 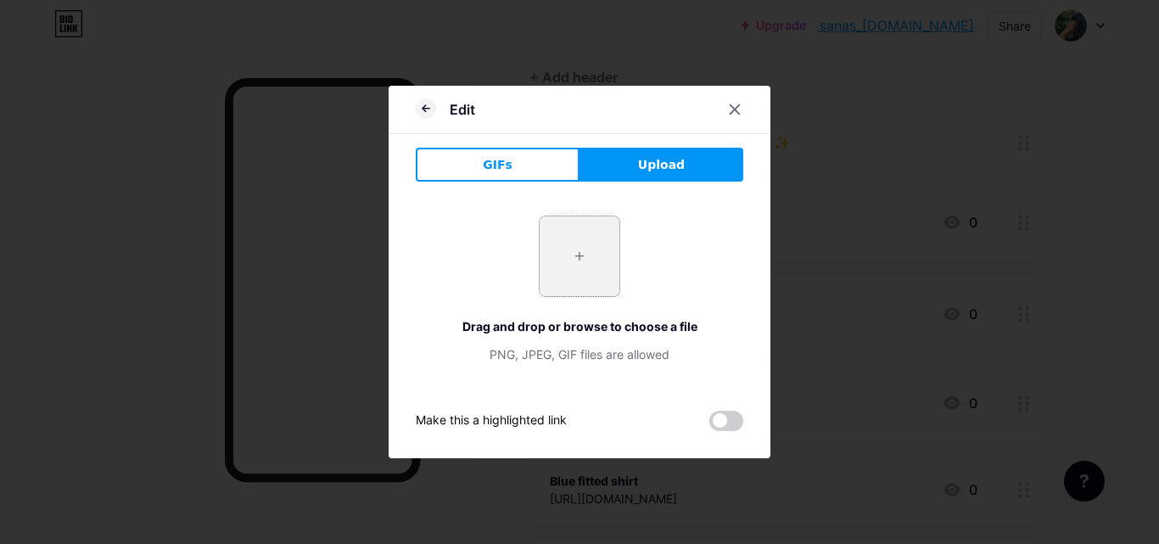 I want to click on button: GIFs, so click(x=497, y=165).